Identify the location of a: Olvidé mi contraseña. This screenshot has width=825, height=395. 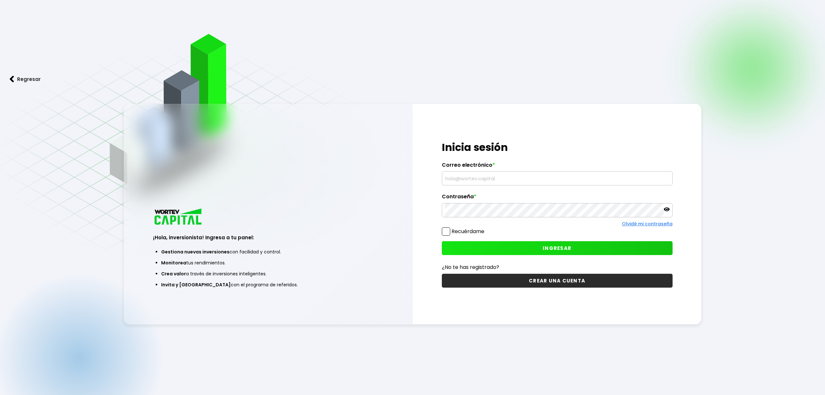
(647, 224).